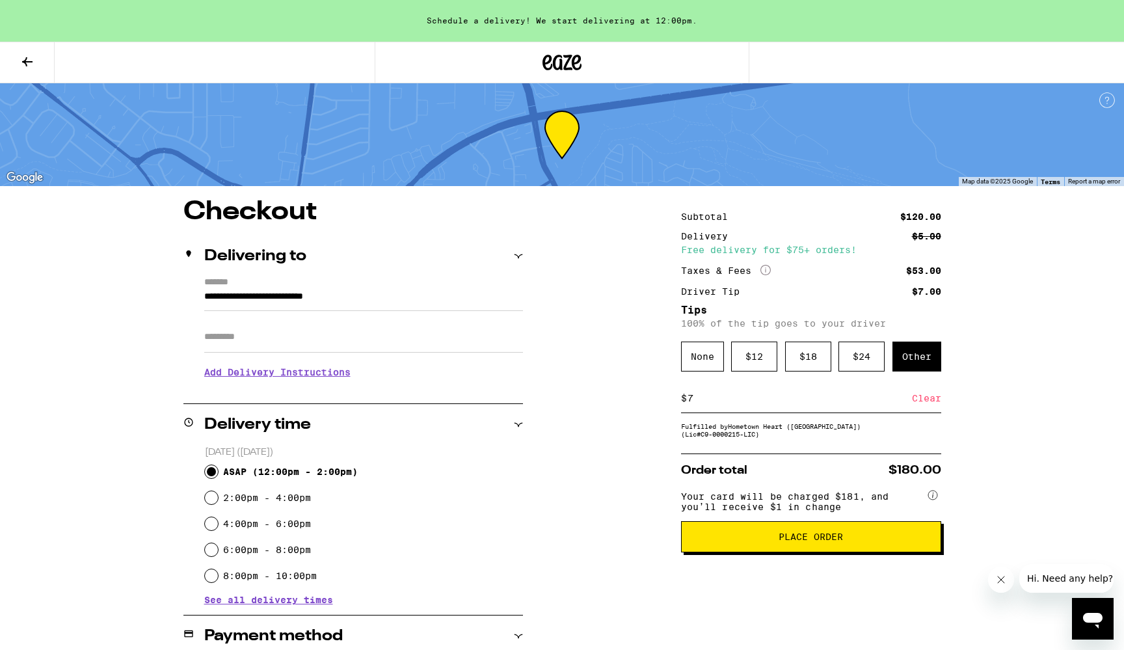  Describe the element at coordinates (267, 550) in the screenshot. I see `label: 6:00pm - 8:00pm` at that location.